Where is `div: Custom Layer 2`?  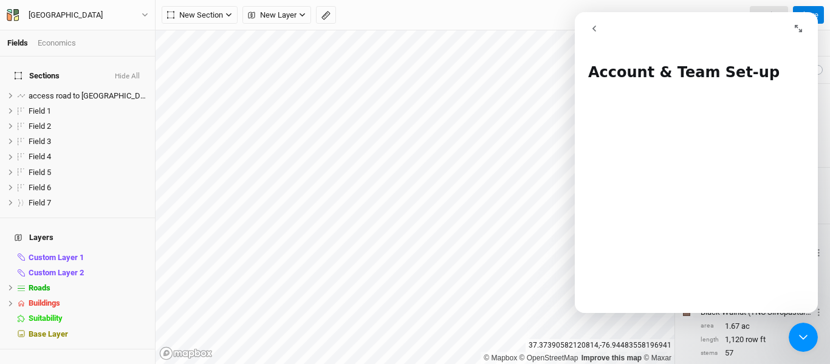 div: Custom Layer 2 is located at coordinates (88, 273).